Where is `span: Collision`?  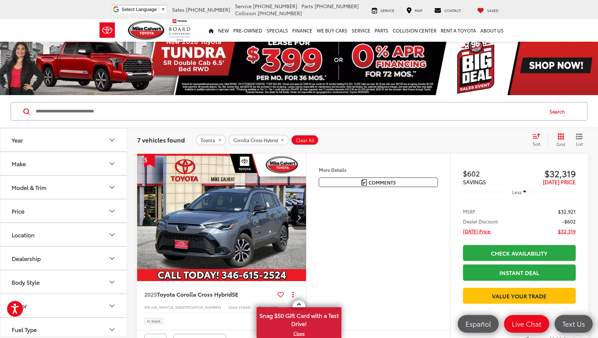
span: Collision is located at coordinates (246, 13).